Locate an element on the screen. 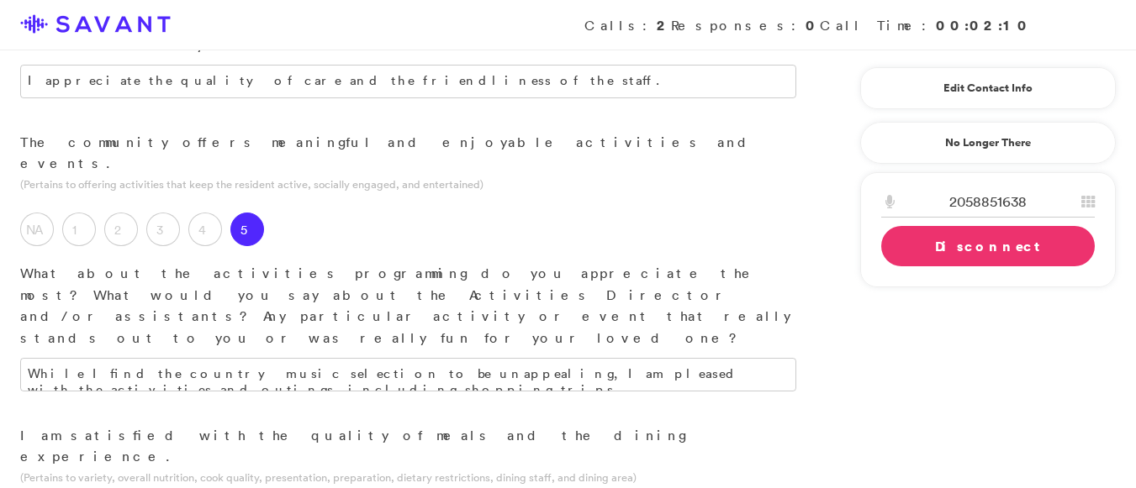  p: The community offers meaningful and enjoyable activities and events. is located at coordinates (408, 153).